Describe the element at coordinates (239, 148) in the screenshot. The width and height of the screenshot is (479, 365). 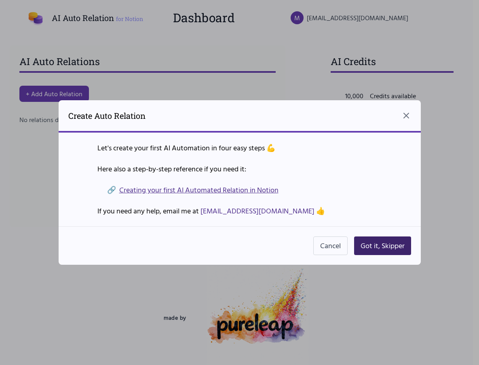
I see `p: Let's create your first AI Automation in four easy steps 💪` at that location.